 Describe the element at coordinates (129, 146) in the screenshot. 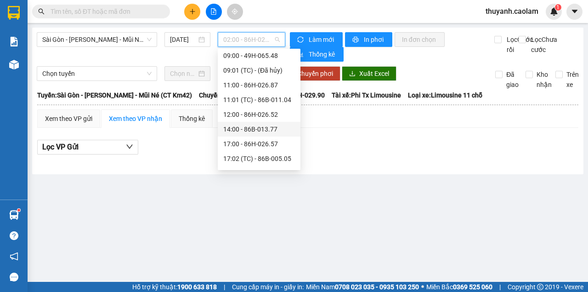

I see `span: down` at that location.